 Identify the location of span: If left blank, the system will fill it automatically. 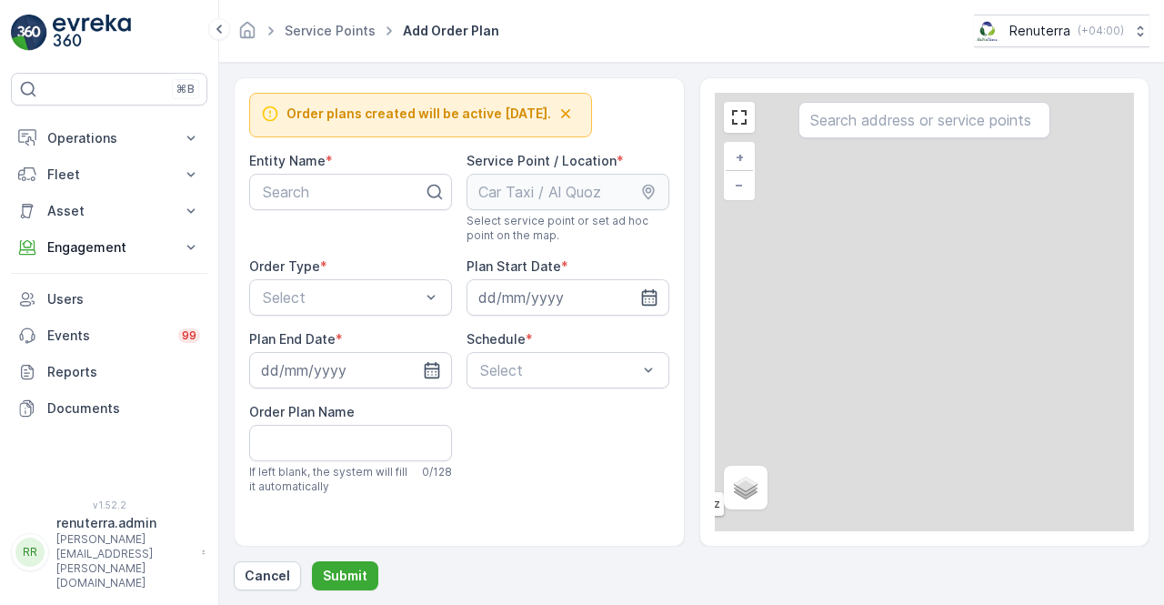
(332, 479).